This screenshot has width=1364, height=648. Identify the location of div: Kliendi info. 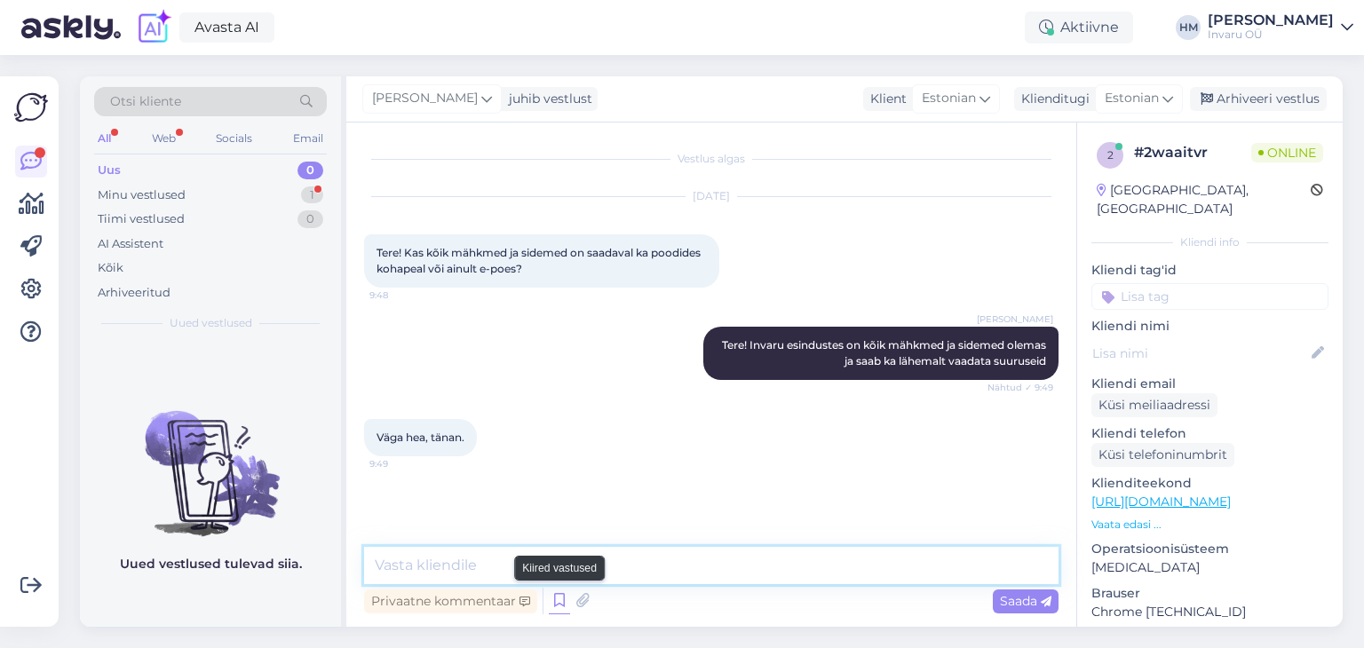
(1209, 242).